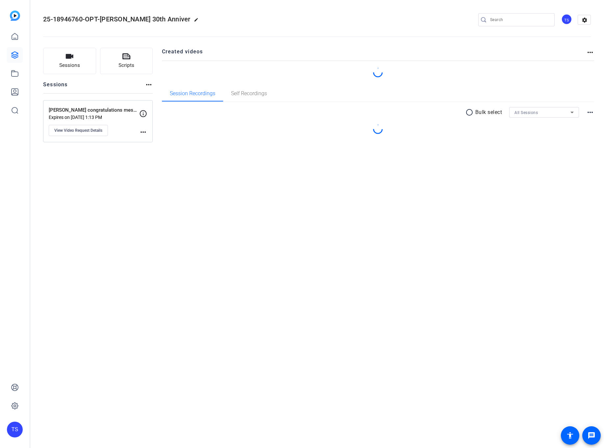 This screenshot has width=604, height=448. Describe the element at coordinates (126, 61) in the screenshot. I see `button: Scripts` at that location.